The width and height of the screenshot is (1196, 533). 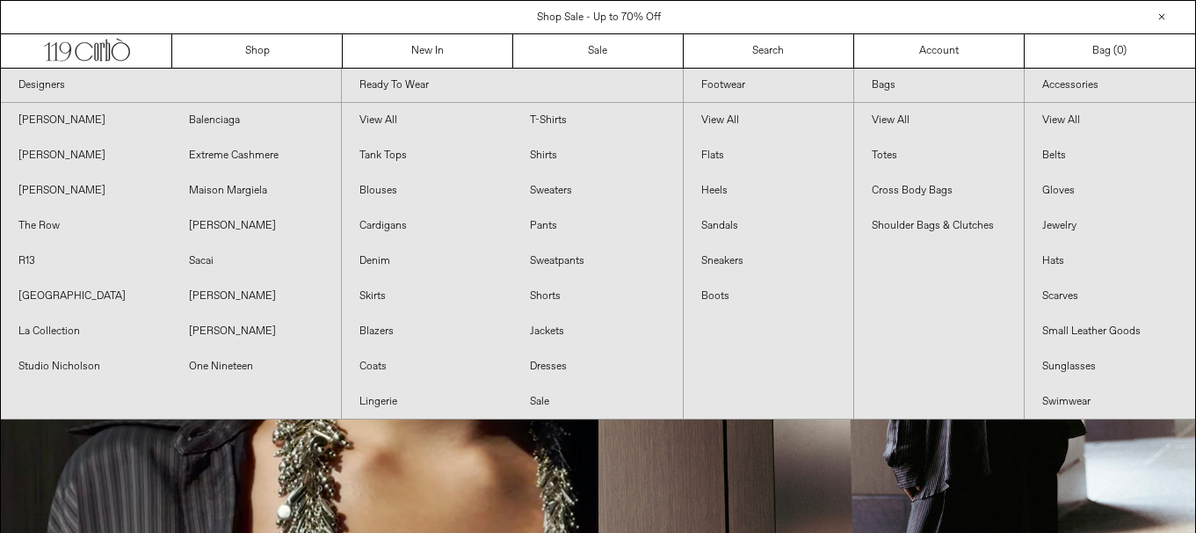 I want to click on a: Shop Sale - Up to 70% Off, so click(x=599, y=18).